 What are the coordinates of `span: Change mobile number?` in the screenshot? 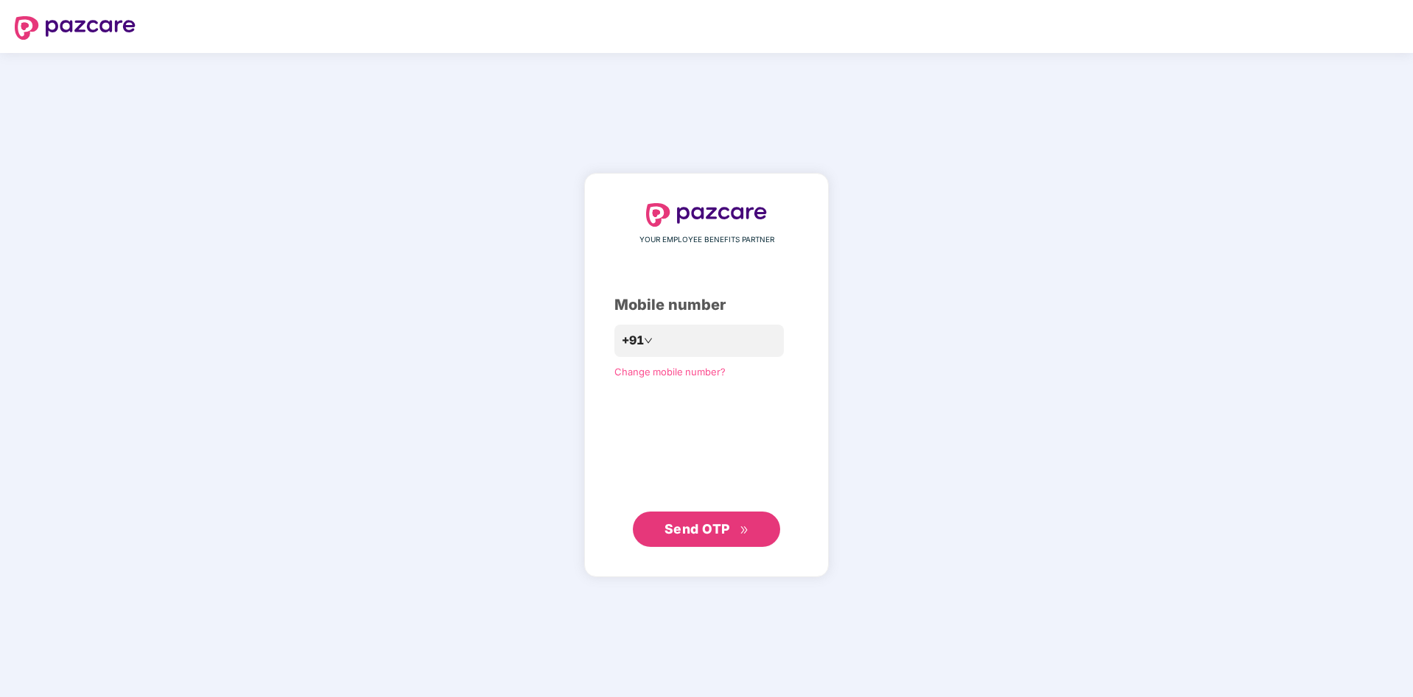 It's located at (669, 372).